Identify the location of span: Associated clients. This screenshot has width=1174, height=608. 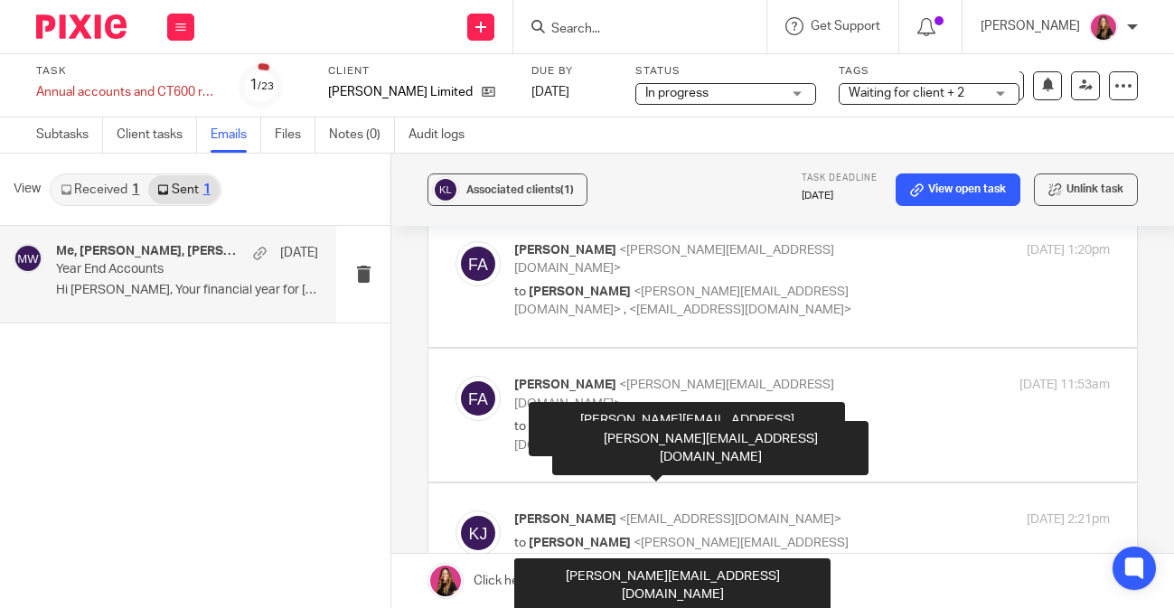
(520, 190).